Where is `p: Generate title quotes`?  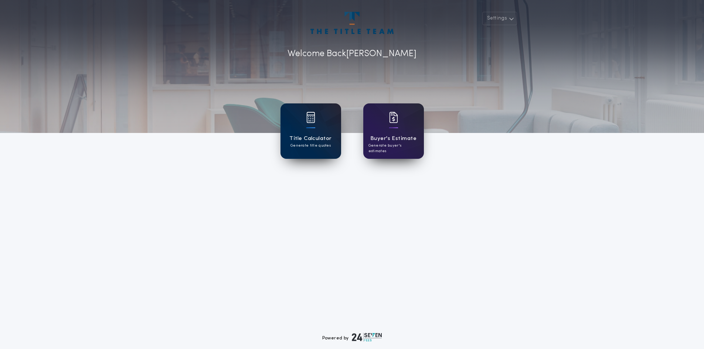
p: Generate title quotes is located at coordinates (310, 146).